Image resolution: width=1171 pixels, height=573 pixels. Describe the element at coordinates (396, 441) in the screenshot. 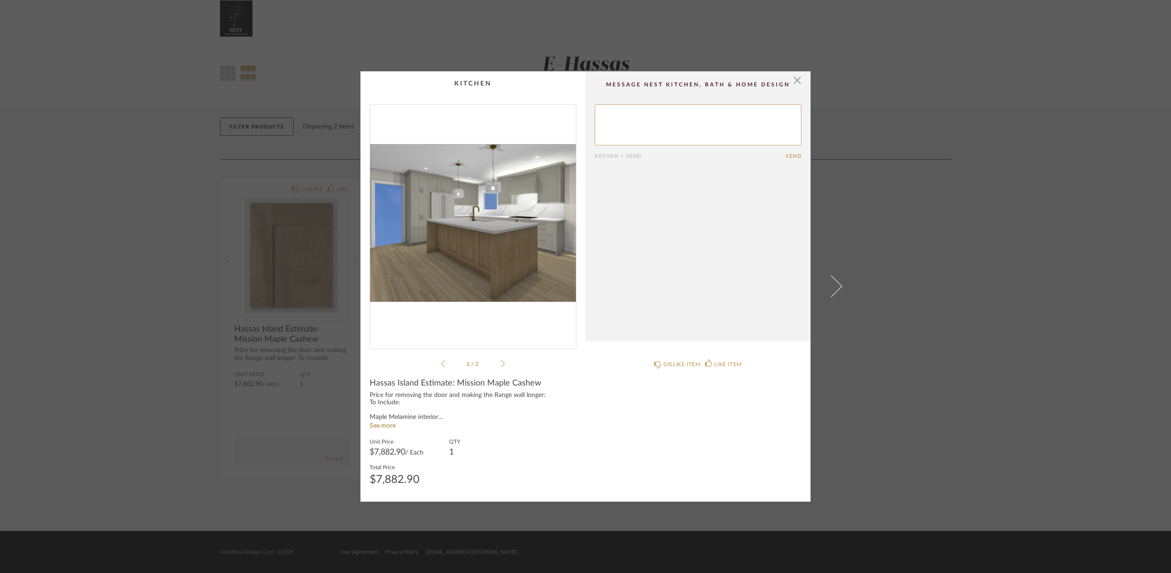

I see `label: Unit Price` at that location.